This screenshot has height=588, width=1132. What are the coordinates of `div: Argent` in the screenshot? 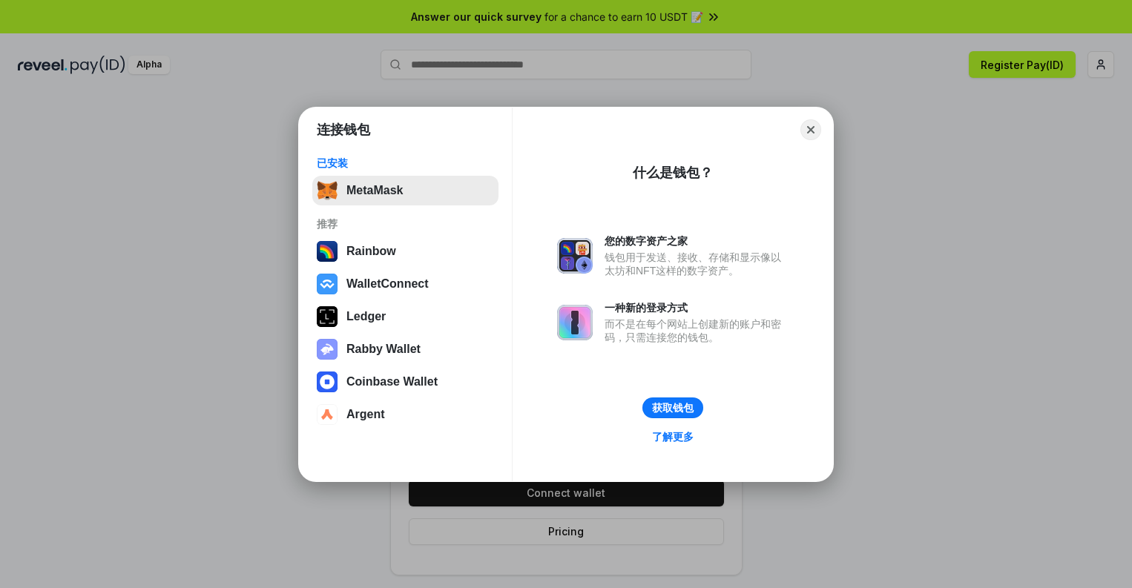 It's located at (366, 415).